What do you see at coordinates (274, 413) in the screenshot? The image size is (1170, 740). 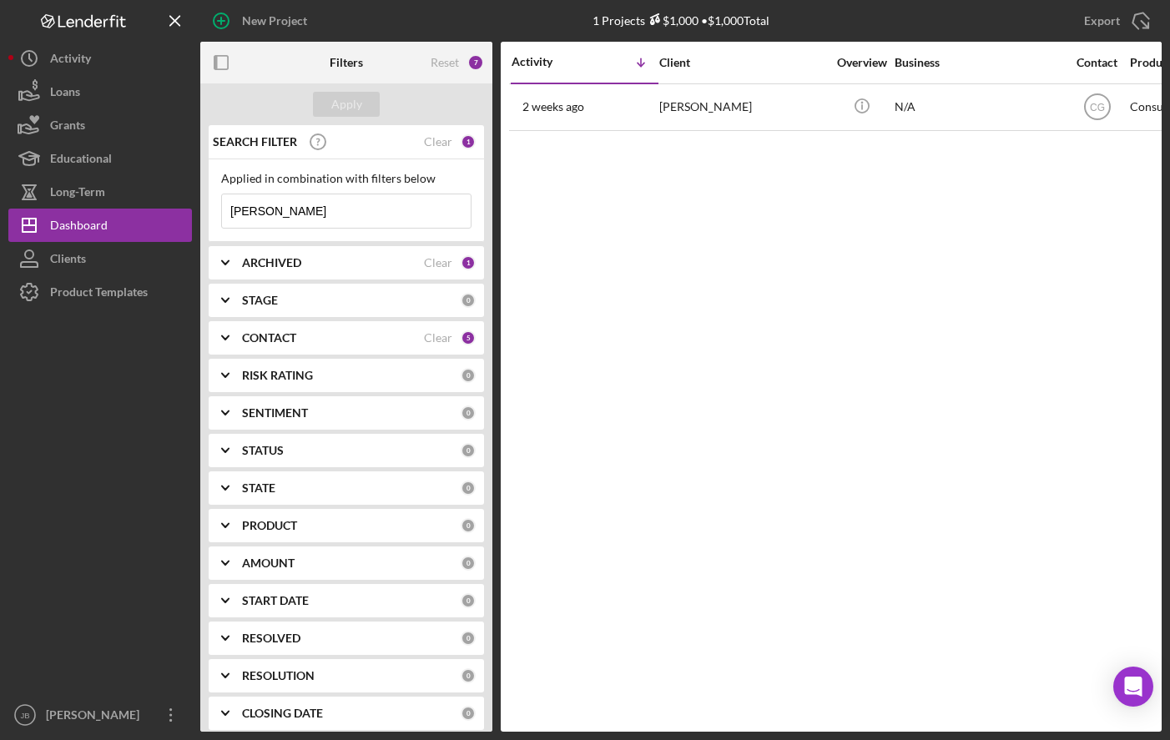 I see `b: SENTIMENT` at bounding box center [274, 413].